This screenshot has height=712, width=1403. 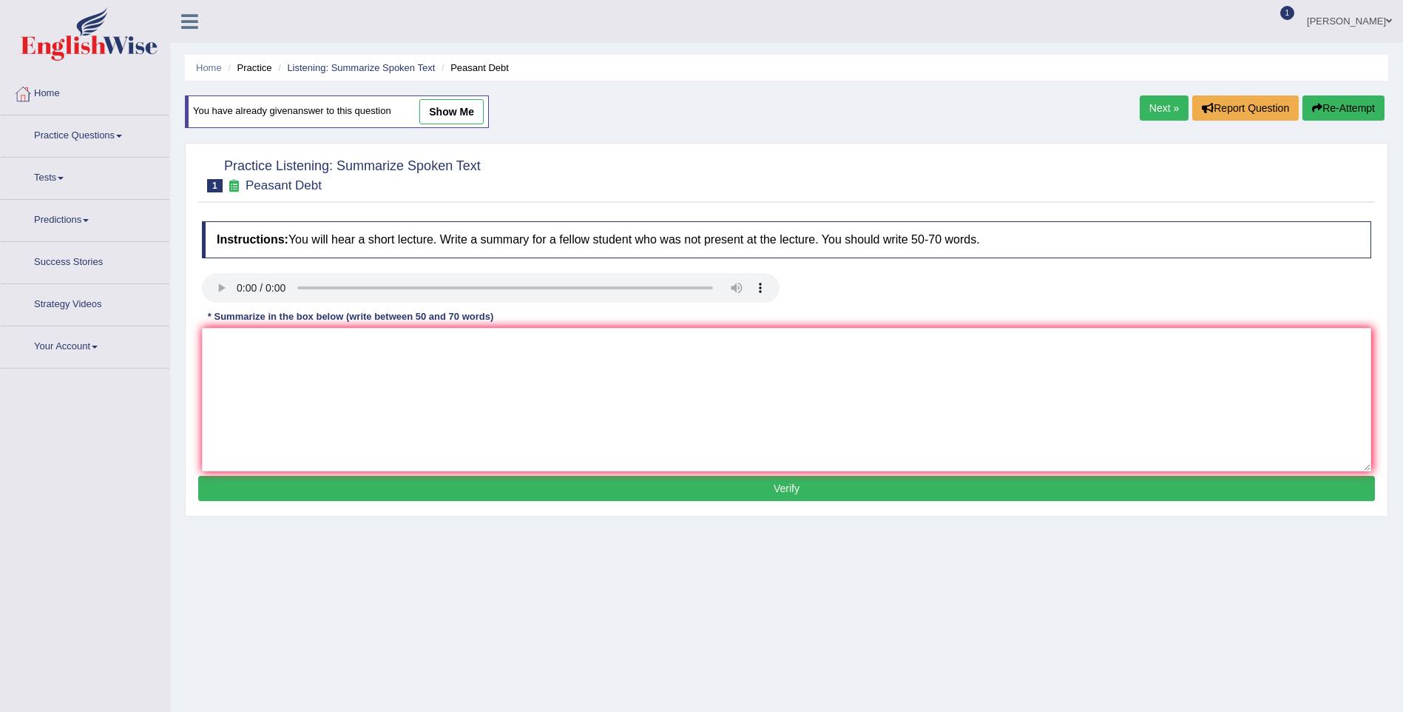 I want to click on a: Tests, so click(x=85, y=176).